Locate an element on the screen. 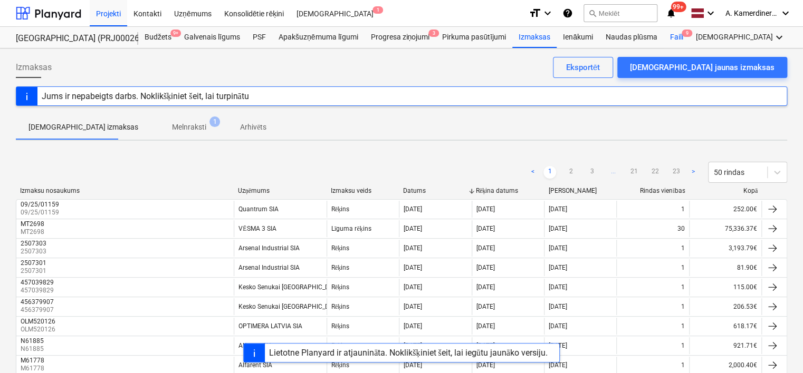 The width and height of the screenshot is (803, 373). div: 81.90€ is located at coordinates (725, 268).